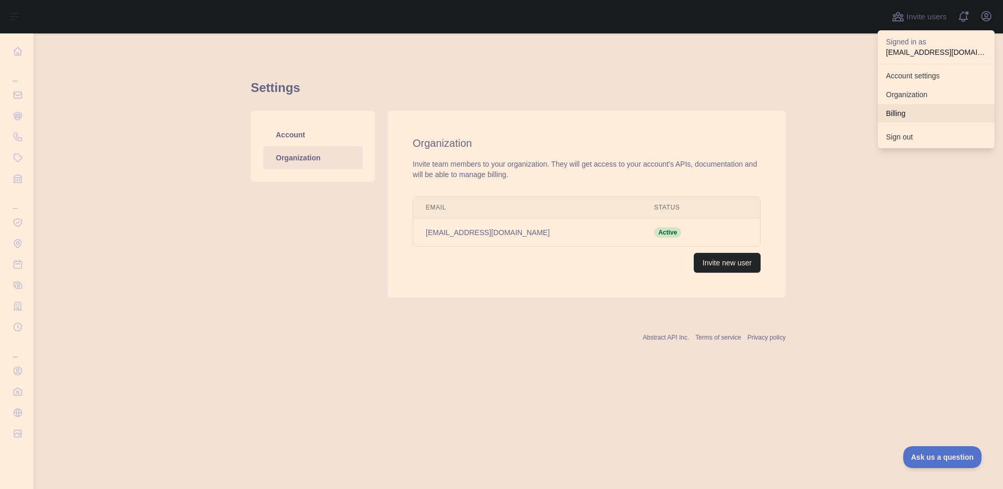 The width and height of the screenshot is (1003, 489). I want to click on th: Email, so click(527, 207).